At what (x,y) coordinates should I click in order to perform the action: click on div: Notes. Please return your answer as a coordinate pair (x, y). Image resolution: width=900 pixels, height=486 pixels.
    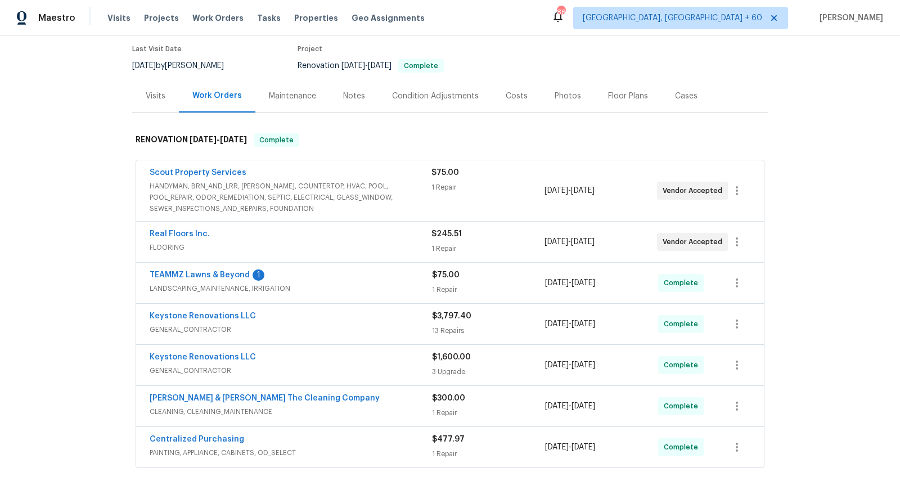
    Looking at the image, I should click on (354, 96).